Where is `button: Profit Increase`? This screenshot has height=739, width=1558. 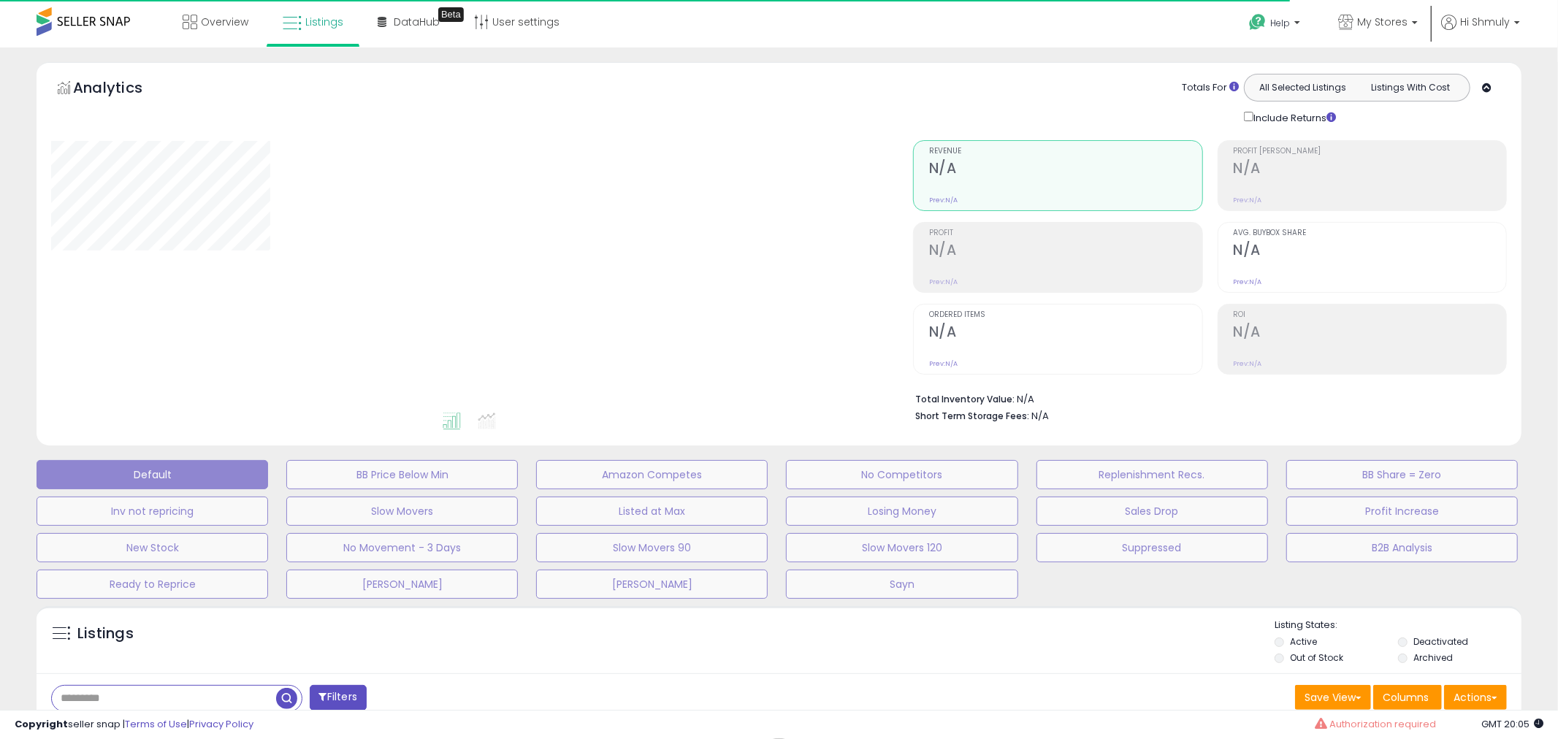
button: Profit Increase is located at coordinates (1401, 511).